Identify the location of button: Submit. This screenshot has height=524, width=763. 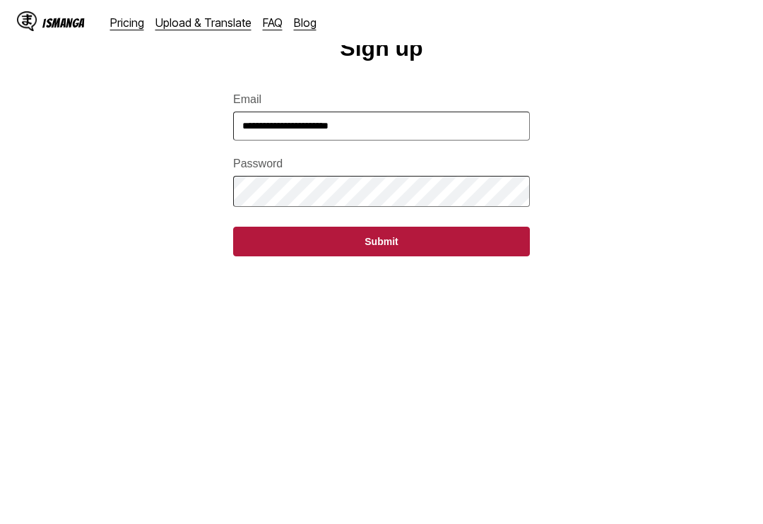
(382, 242).